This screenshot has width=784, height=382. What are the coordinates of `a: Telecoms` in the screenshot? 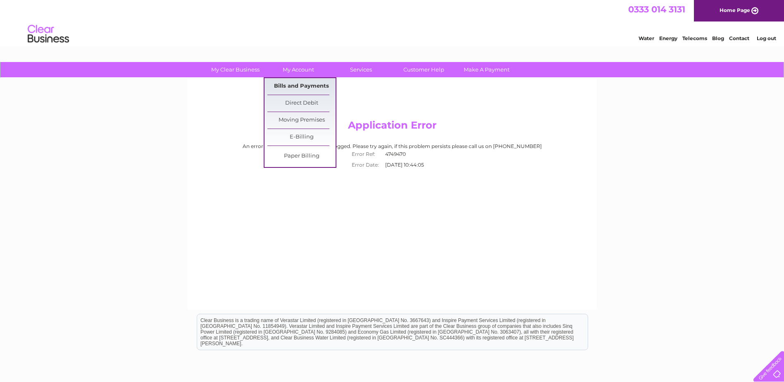 It's located at (694, 38).